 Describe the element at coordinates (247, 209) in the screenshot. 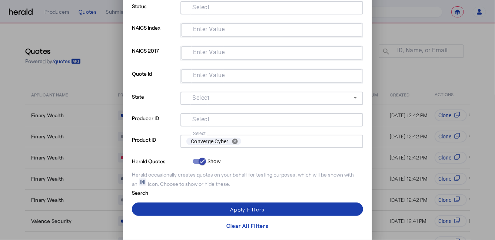

I see `div: Apply Filters` at that location.